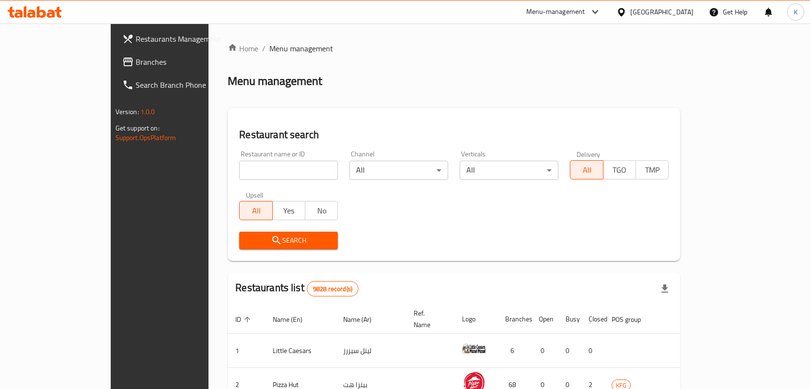  What do you see at coordinates (294, 319) in the screenshot?
I see `span: Name (En)` at bounding box center [294, 319].